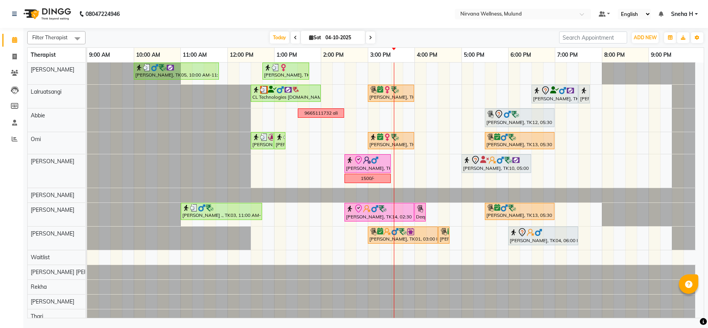 The width and height of the screenshot is (708, 328). What do you see at coordinates (280, 37) in the screenshot?
I see `span: Today` at bounding box center [280, 37].